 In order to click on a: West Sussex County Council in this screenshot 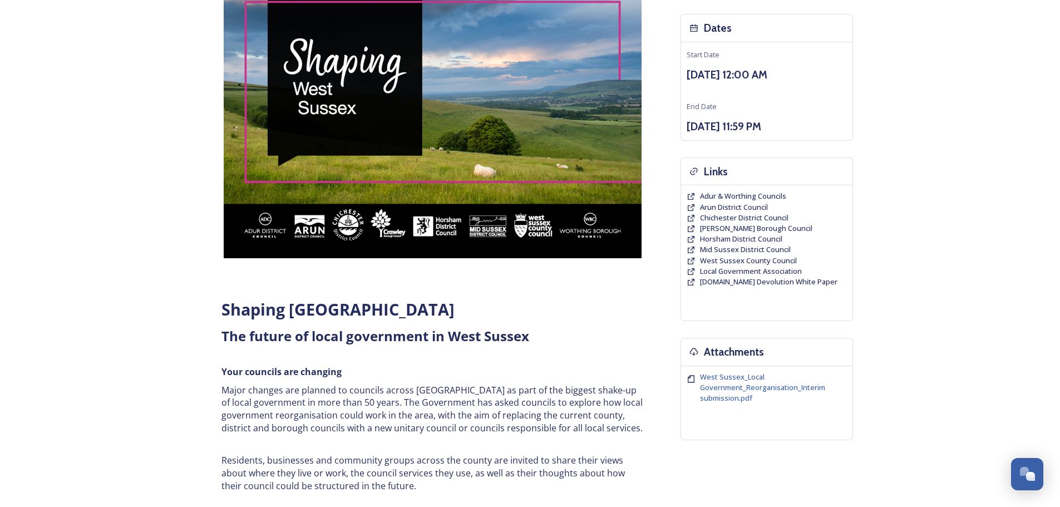, I will do `click(748, 260)`.